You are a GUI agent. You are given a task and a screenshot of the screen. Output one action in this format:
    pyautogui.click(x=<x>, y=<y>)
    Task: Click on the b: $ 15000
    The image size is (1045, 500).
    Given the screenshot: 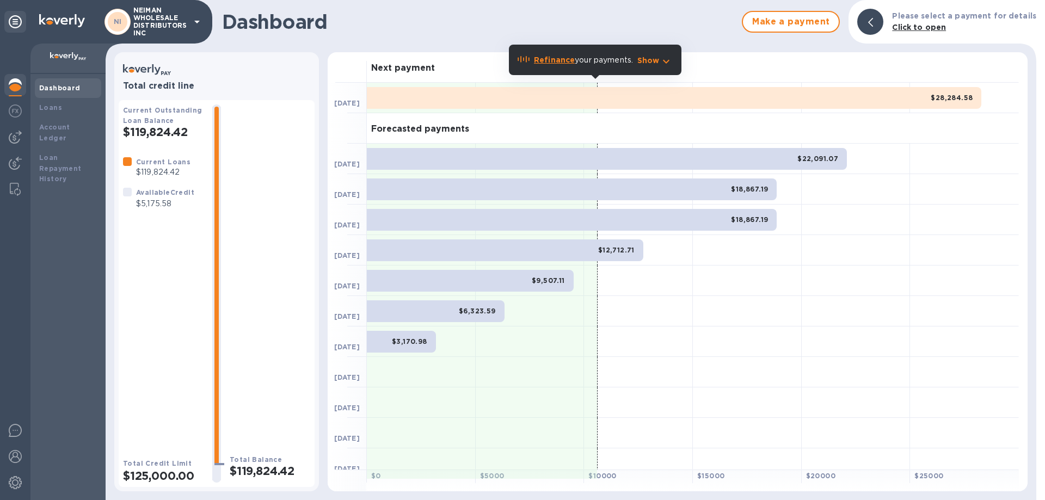 What is the action you would take?
    pyautogui.click(x=711, y=476)
    